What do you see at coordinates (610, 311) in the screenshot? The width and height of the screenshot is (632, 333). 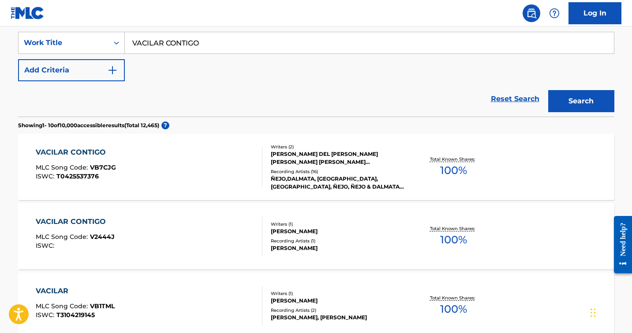 I see `div: Widget de chat` at bounding box center [610, 311].